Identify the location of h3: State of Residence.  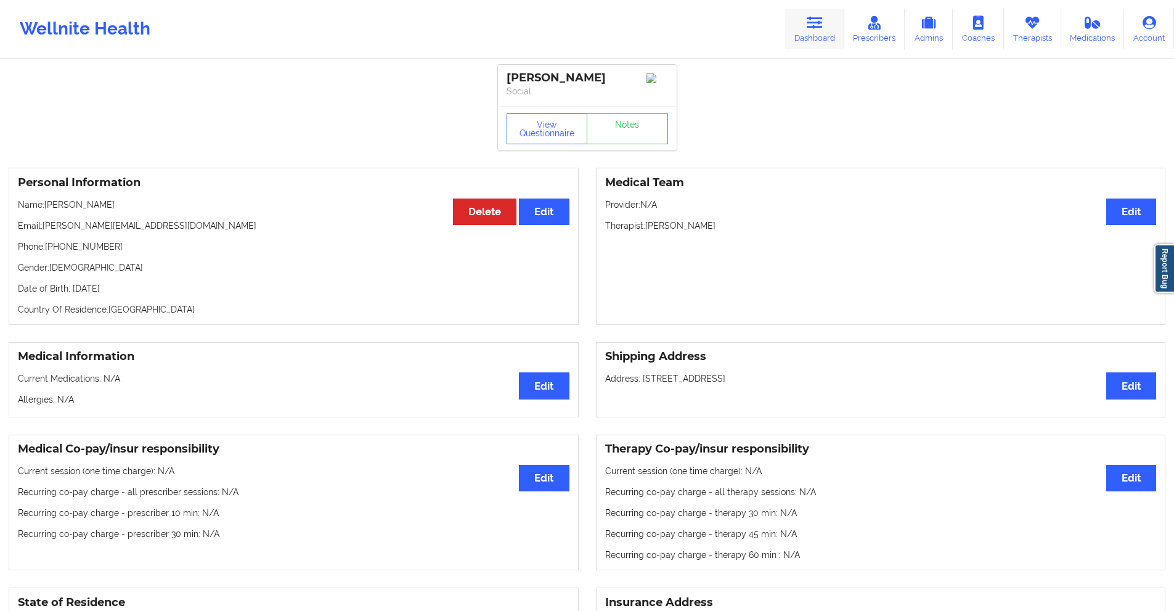
(293, 602).